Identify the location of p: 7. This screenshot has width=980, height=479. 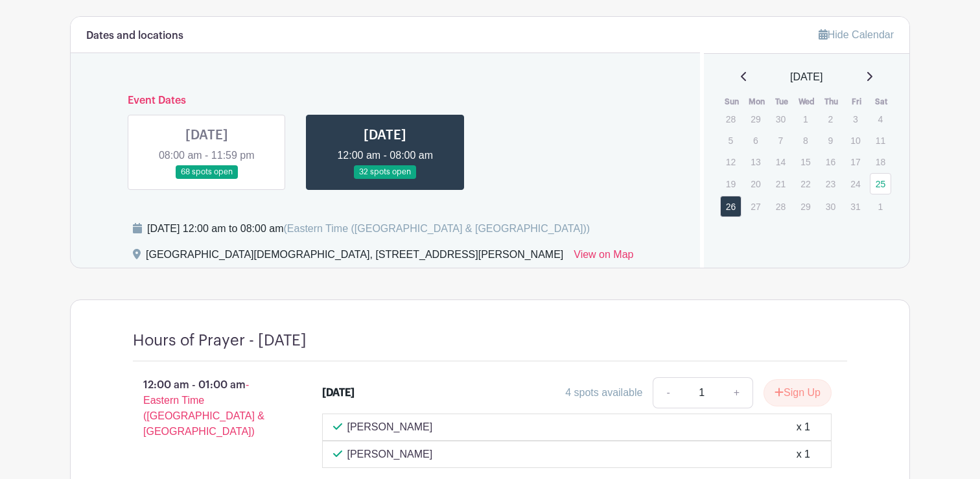
(780, 140).